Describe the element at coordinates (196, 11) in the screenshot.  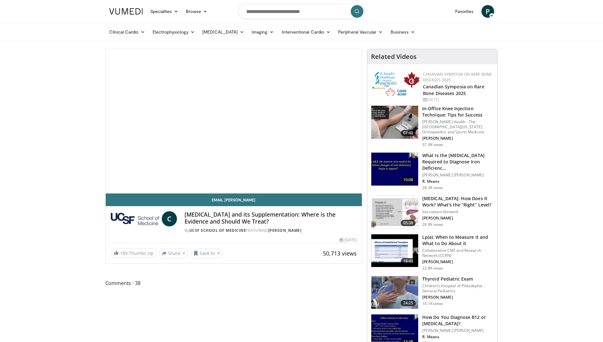
I see `a: Browse` at that location.